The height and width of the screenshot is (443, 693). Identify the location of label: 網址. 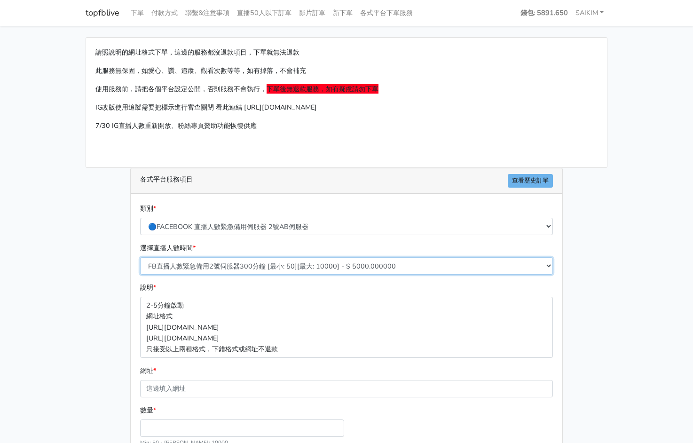
(148, 370).